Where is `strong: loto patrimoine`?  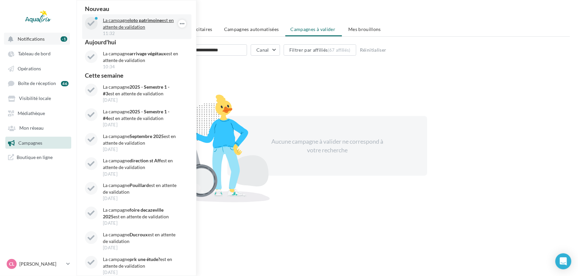
strong: loto patrimoine is located at coordinates (146, 20).